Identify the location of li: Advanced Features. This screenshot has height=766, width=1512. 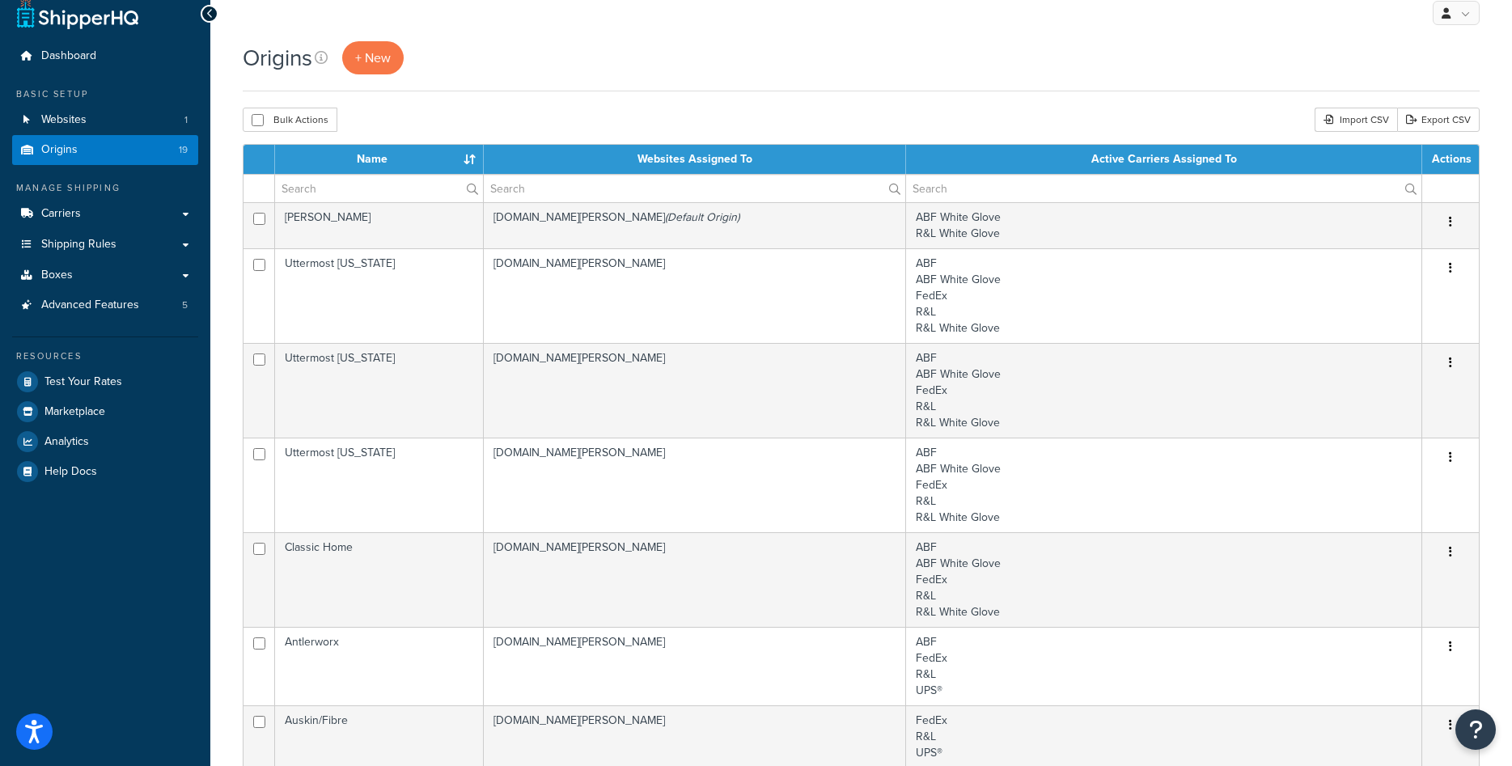
(105, 305).